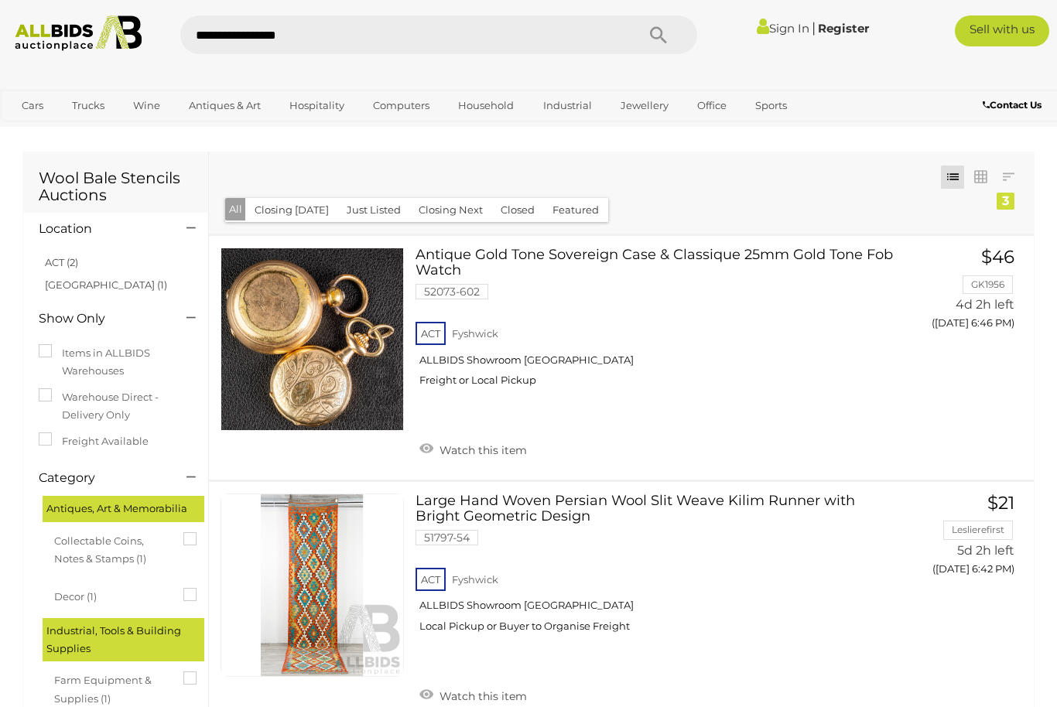 The image size is (1057, 707). What do you see at coordinates (486, 105) in the screenshot?
I see `a: Household` at bounding box center [486, 105].